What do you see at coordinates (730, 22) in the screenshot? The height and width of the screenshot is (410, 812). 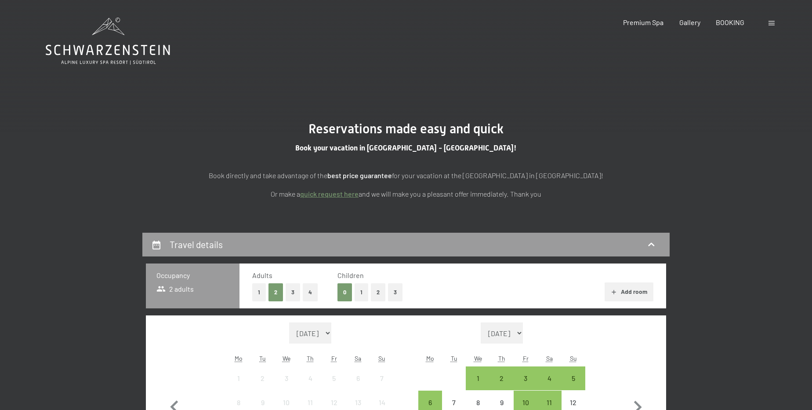 I see `a: BOOKING` at bounding box center [730, 22].